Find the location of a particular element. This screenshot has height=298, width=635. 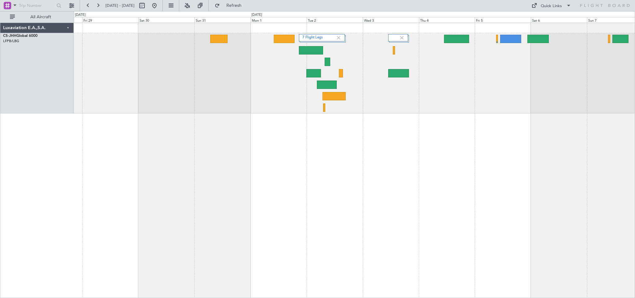

div: Quick Links is located at coordinates (551, 6).